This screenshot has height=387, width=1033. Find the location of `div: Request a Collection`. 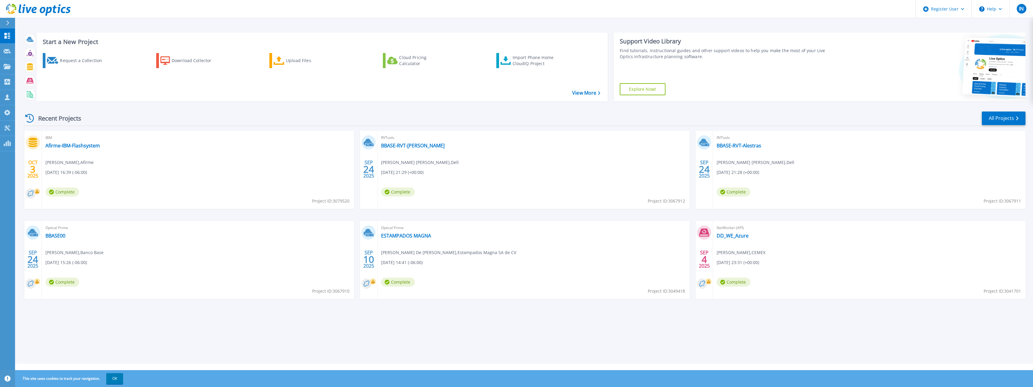

div: Request a Collection is located at coordinates (84, 61).